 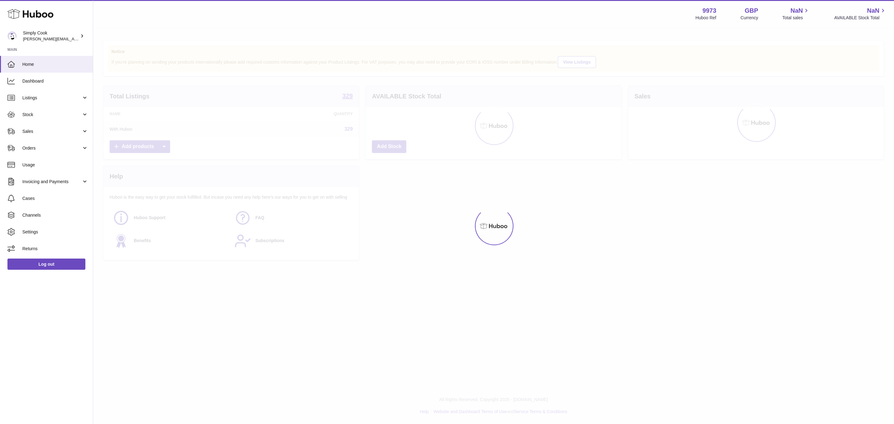 I want to click on span: Total sales, so click(x=795, y=18).